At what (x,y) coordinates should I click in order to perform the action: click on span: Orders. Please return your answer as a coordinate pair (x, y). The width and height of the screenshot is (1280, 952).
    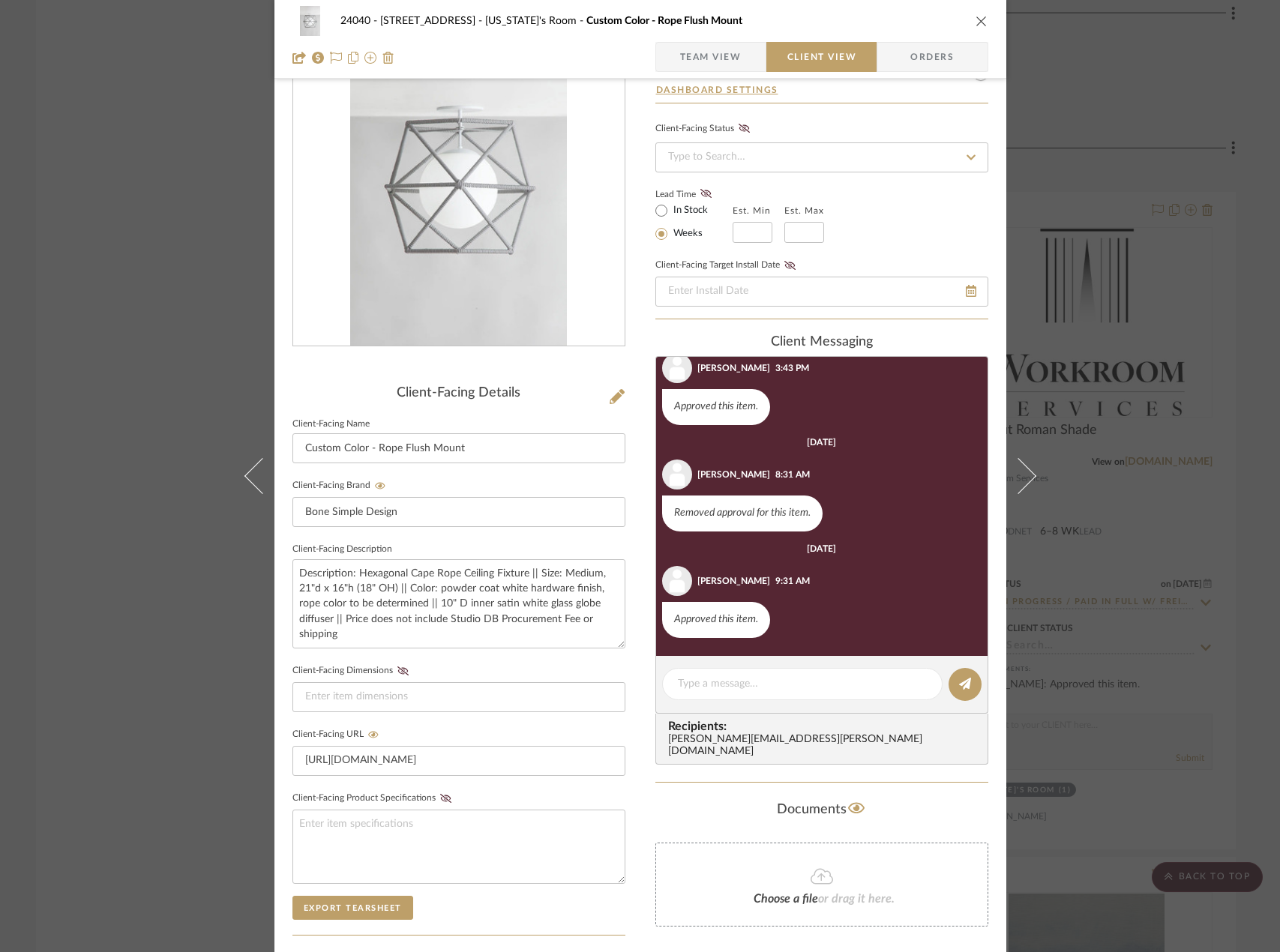
    Looking at the image, I should click on (932, 57).